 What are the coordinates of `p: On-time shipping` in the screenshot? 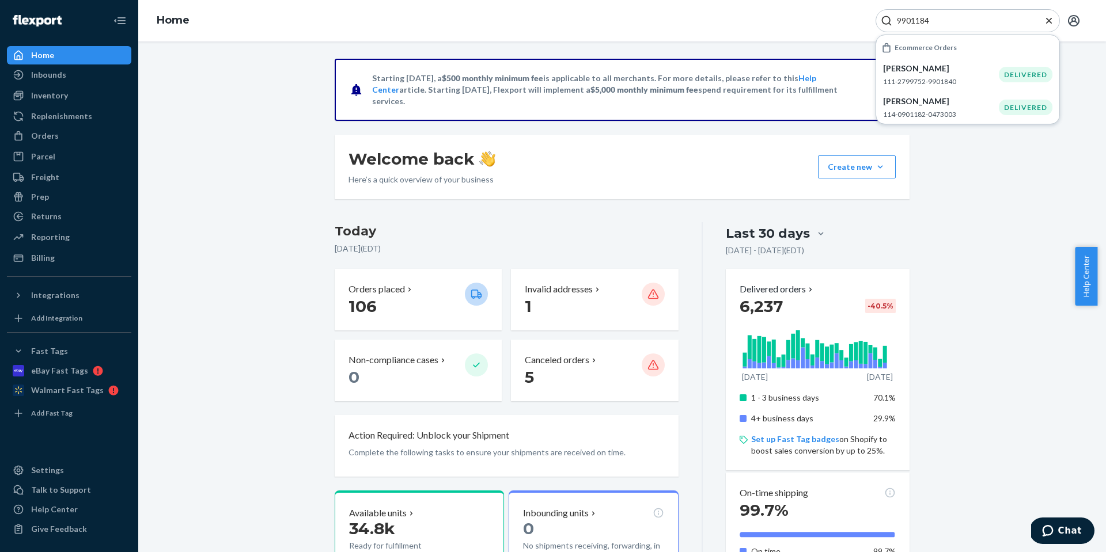 It's located at (774, 493).